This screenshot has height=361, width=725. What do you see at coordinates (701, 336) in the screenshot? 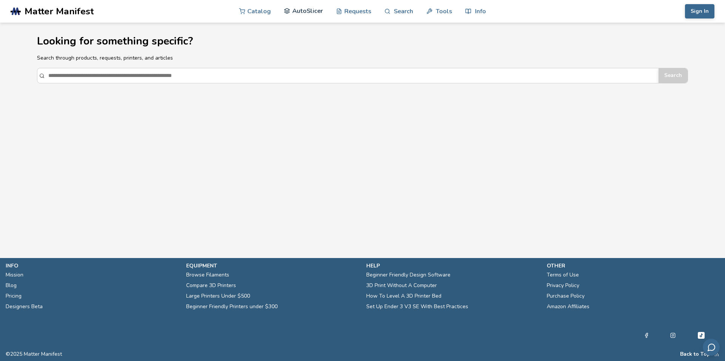
I see `a: Tiktok` at bounding box center [701, 336].